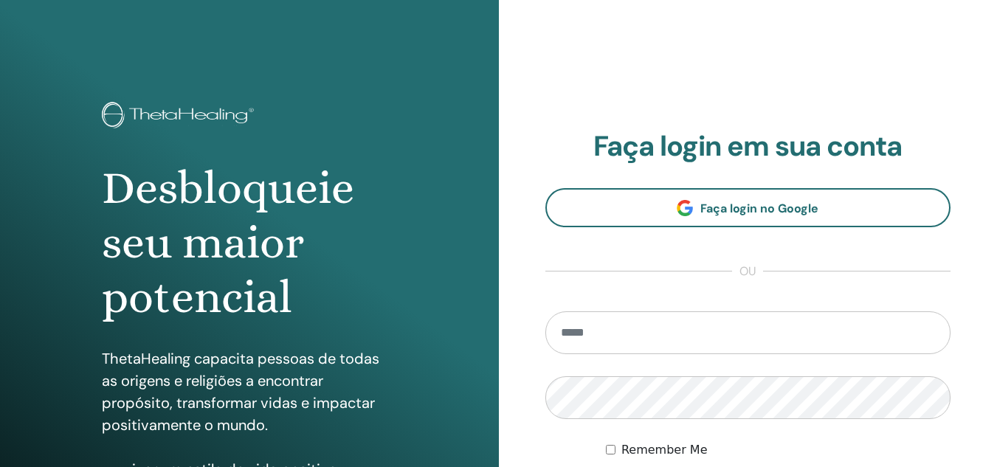  What do you see at coordinates (759, 208) in the screenshot?
I see `span: Faça login no Google` at bounding box center [759, 208].